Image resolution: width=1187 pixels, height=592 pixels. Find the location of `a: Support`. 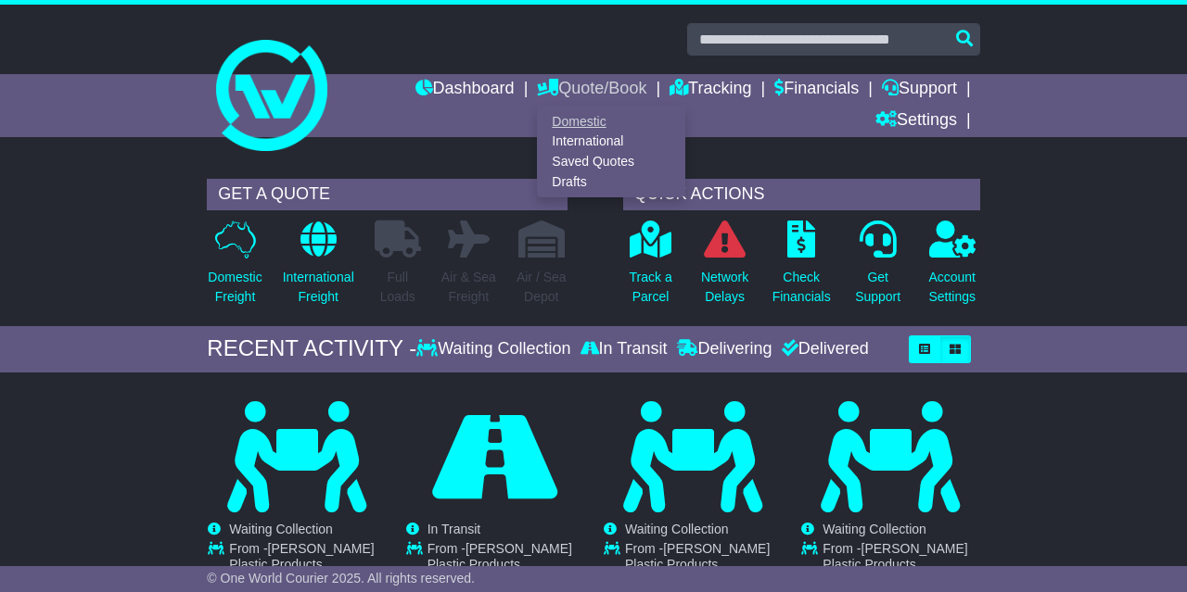

a: Support is located at coordinates (919, 90).